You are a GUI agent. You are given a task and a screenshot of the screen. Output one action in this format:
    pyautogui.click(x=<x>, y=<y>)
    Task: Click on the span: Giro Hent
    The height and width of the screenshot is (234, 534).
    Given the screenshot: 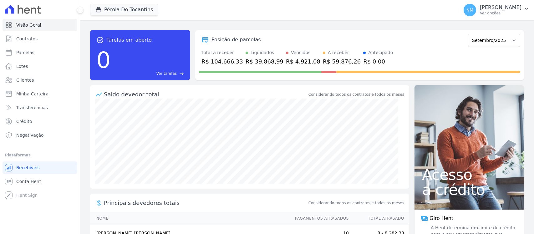 What is the action you would take?
    pyautogui.click(x=441, y=218)
    